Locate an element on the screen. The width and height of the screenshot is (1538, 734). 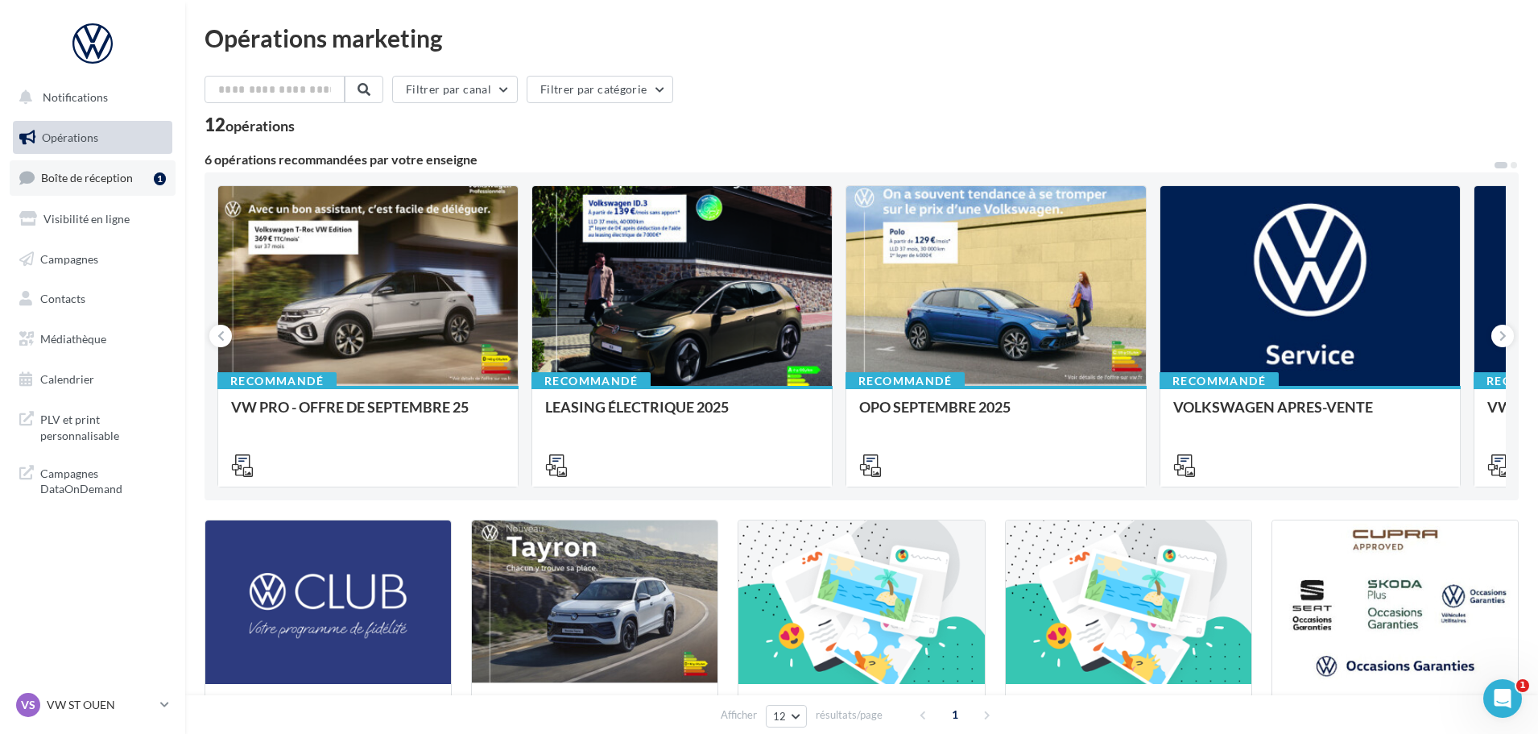
a: Calendrier is located at coordinates (93, 379).